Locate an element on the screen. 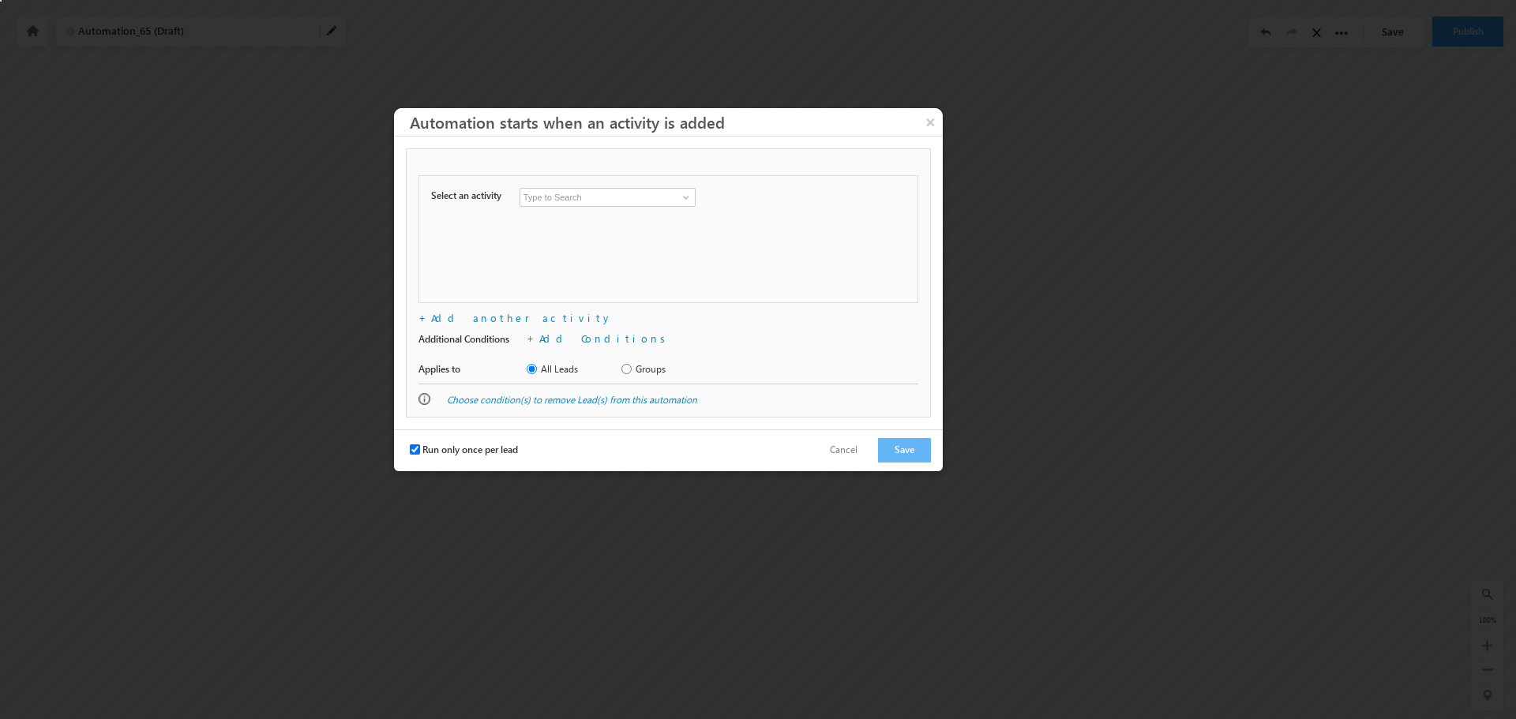 This screenshot has height=719, width=1516. button: Cancel is located at coordinates (843, 450).